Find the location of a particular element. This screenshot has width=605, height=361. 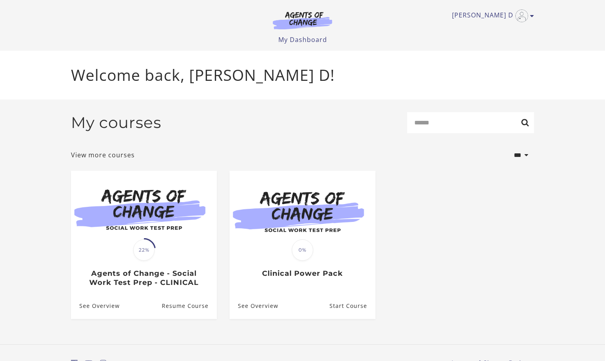

a: View more courses is located at coordinates (103, 155).